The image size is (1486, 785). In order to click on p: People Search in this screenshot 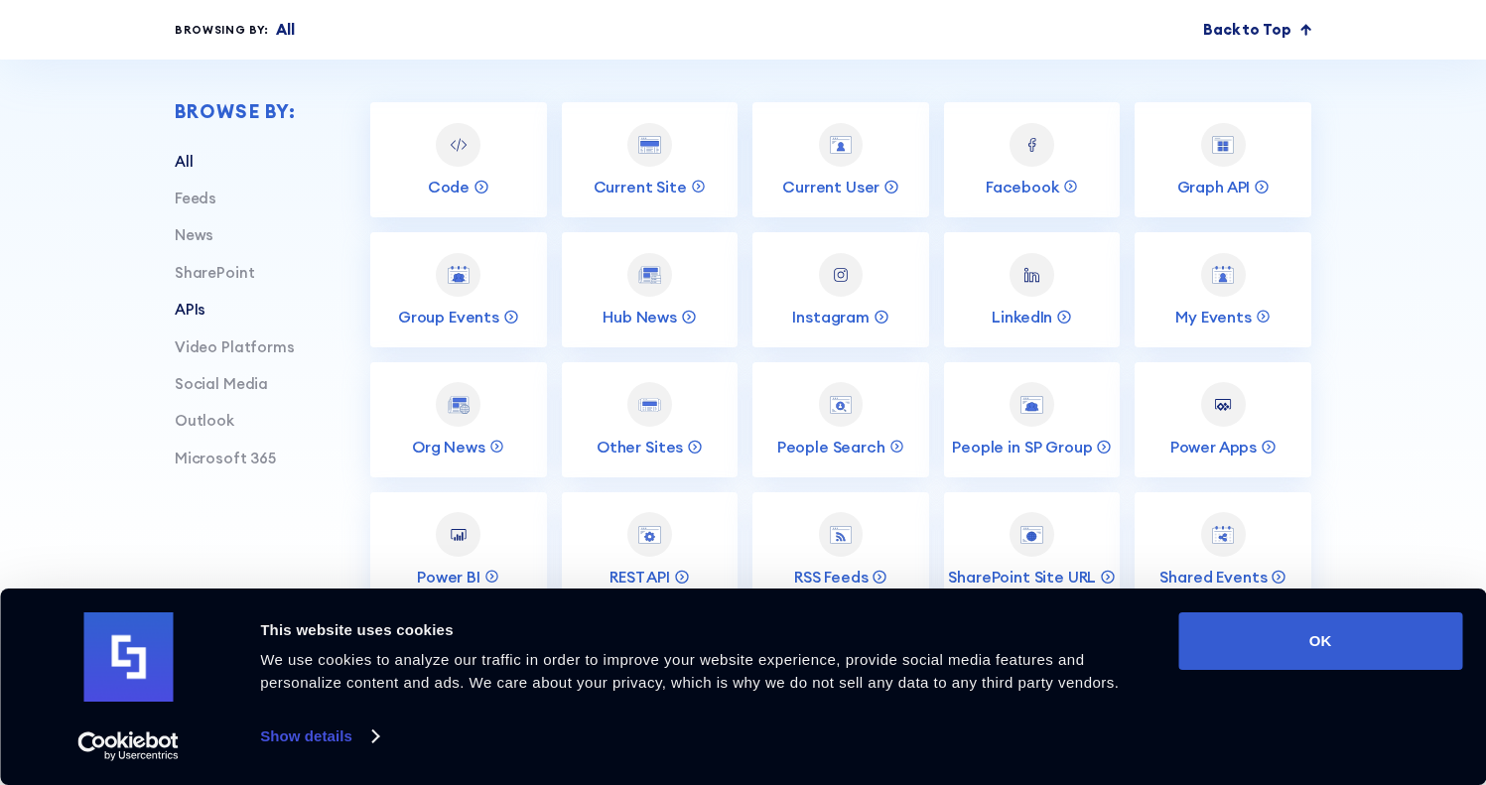, I will do `click(831, 447)`.